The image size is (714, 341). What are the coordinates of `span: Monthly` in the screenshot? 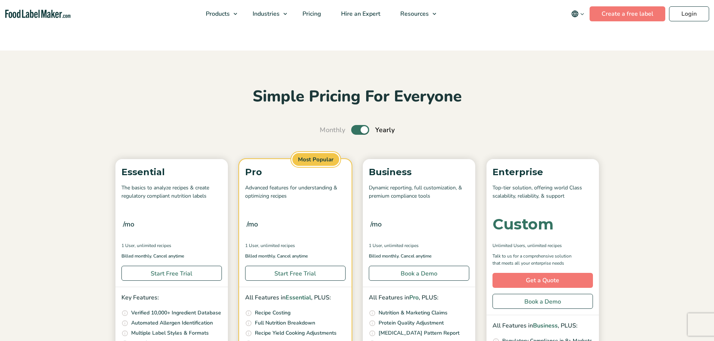 It's located at (332, 130).